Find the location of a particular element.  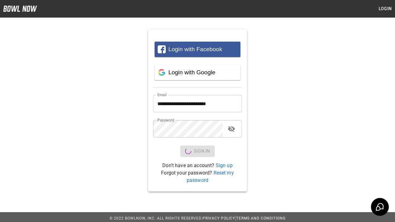

span: © 2022 BowlNow, Inc. All Rights Reserved. is located at coordinates (156, 218).